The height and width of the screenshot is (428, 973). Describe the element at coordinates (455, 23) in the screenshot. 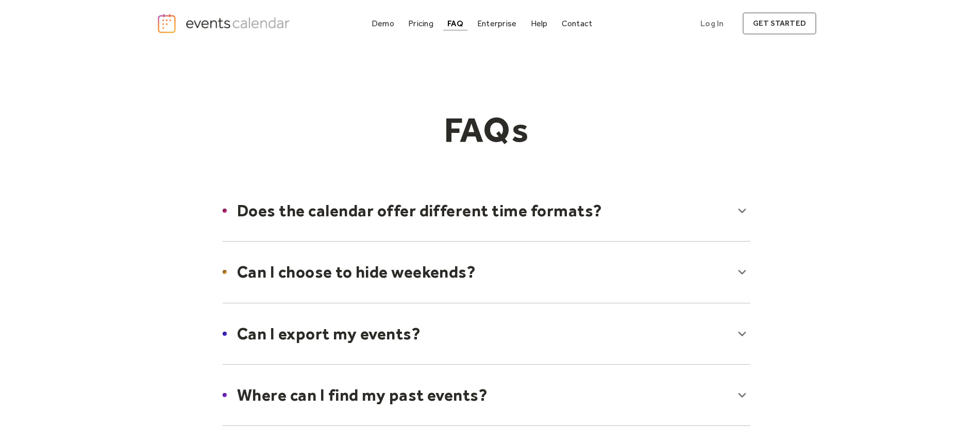

I see `div: FAQ` at that location.